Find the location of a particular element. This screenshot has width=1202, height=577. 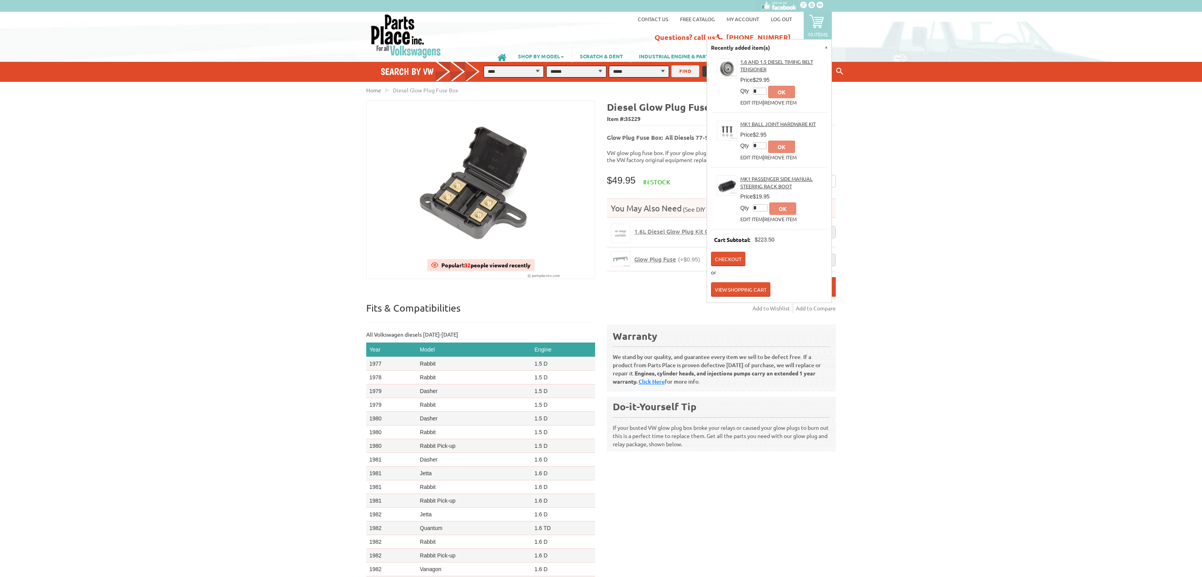

button: FIND is located at coordinates (685, 71).